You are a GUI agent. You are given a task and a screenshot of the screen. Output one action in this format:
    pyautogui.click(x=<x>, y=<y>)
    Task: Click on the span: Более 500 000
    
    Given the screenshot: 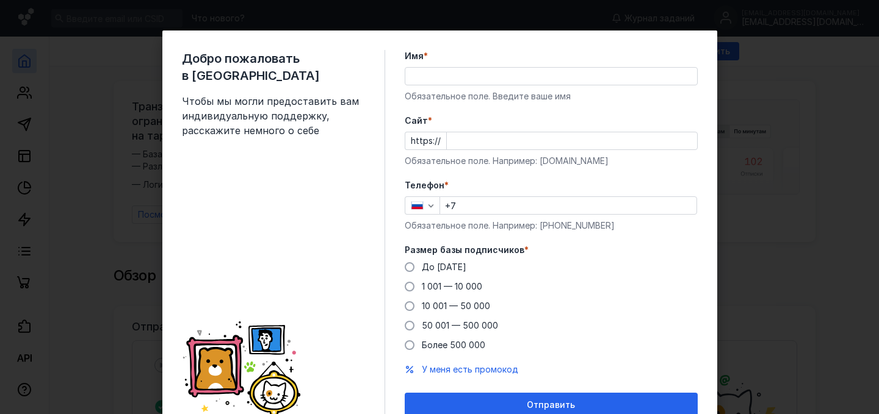 What is the action you would take?
    pyautogui.click(x=453, y=345)
    